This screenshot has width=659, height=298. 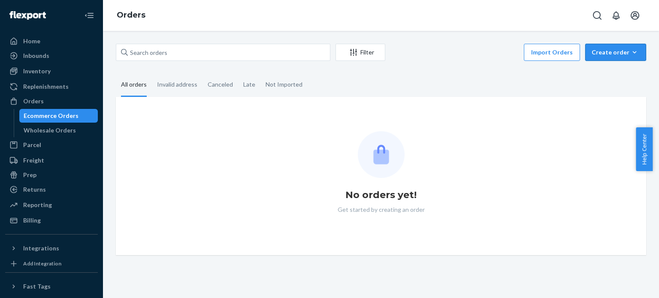 I want to click on div: Create order, so click(x=615, y=52).